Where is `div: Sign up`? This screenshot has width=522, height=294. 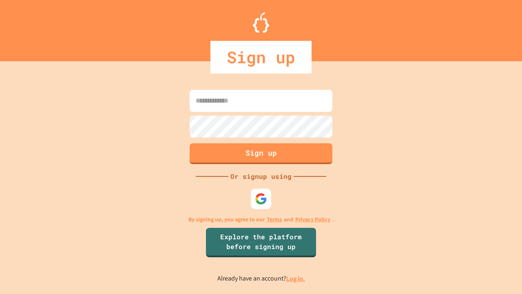
div: Sign up is located at coordinates (261, 57).